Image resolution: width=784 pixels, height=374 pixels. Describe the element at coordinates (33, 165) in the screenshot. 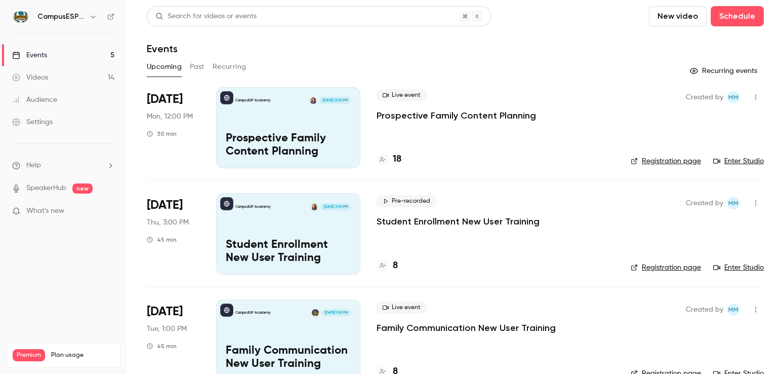

I see `span: Help` at that location.